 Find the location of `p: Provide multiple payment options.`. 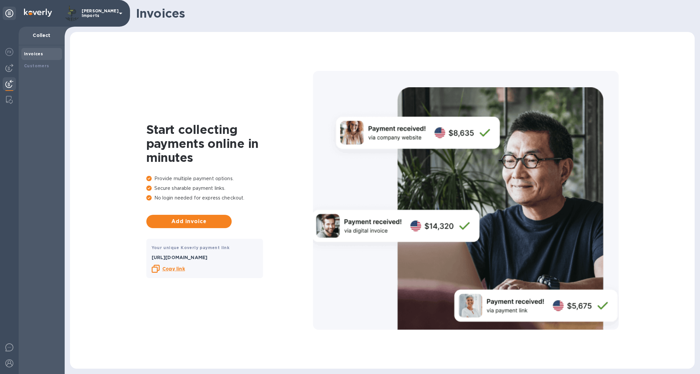

p: Provide multiple payment options. is located at coordinates (230, 179).